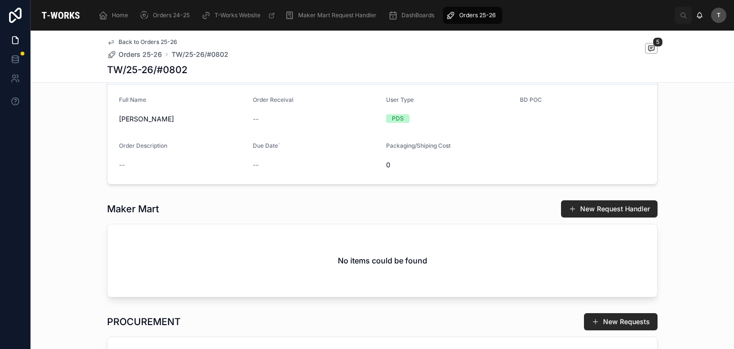 This screenshot has height=349, width=734. Describe the element at coordinates (148, 42) in the screenshot. I see `span: Back to Orders 25-26` at that location.